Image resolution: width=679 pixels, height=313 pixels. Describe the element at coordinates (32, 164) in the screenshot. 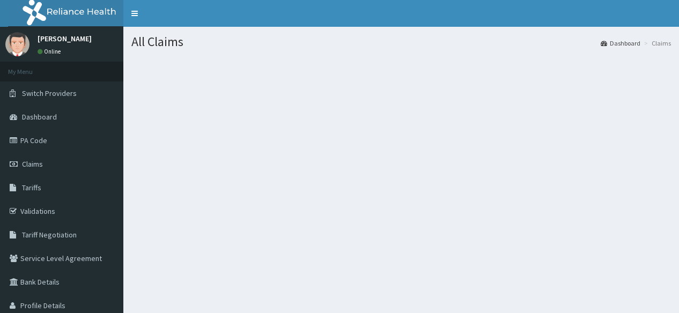

I see `span: Claims` at that location.